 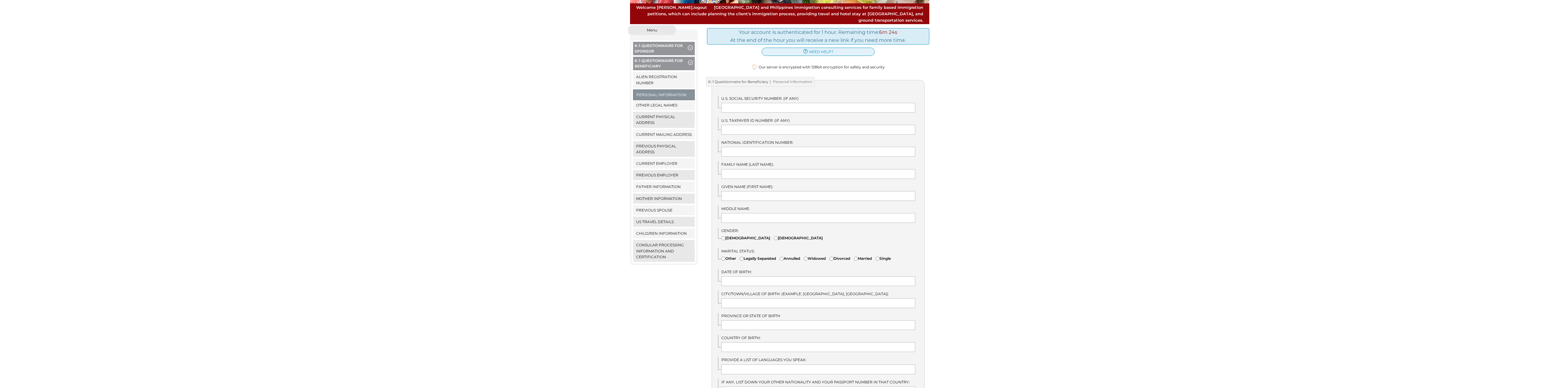 What do you see at coordinates (652, 30) in the screenshot?
I see `span: Menu` at bounding box center [652, 30].